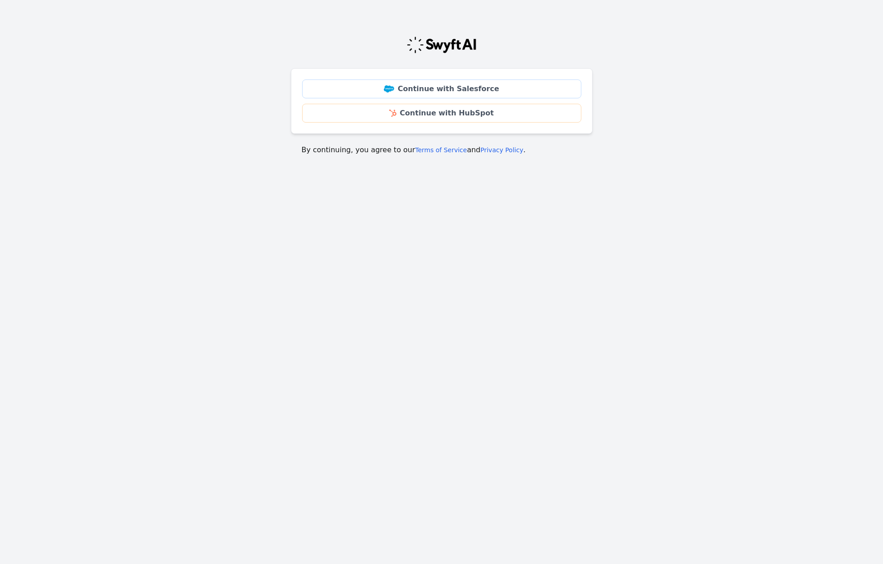  What do you see at coordinates (441, 45) in the screenshot?
I see `img: Swyft Logo` at bounding box center [441, 45].